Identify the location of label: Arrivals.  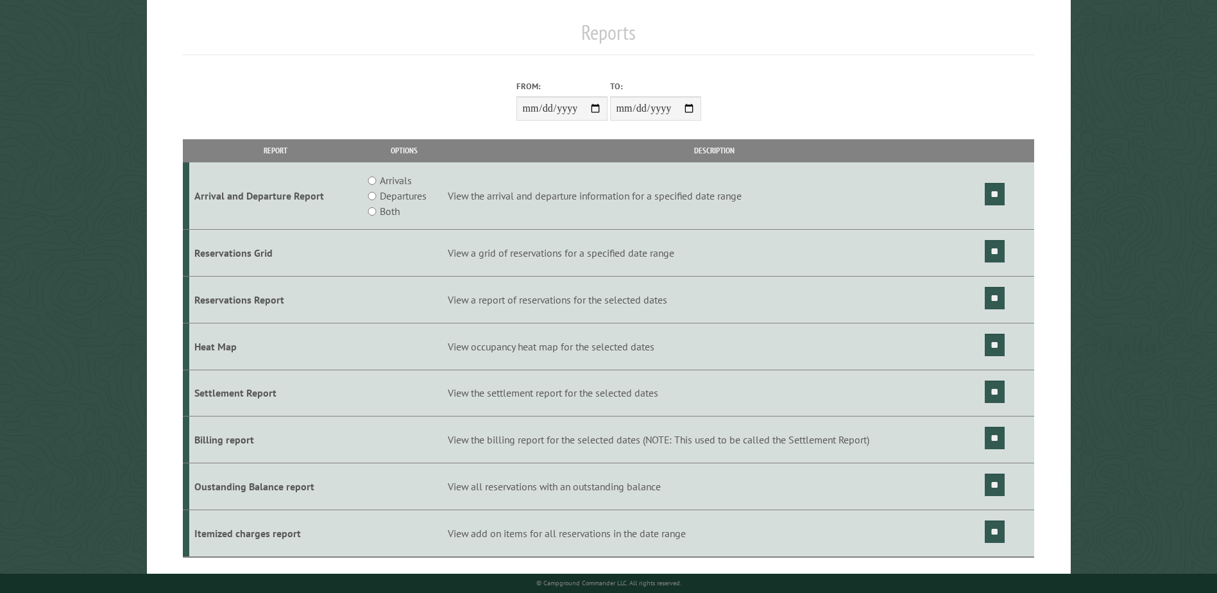
(396, 180).